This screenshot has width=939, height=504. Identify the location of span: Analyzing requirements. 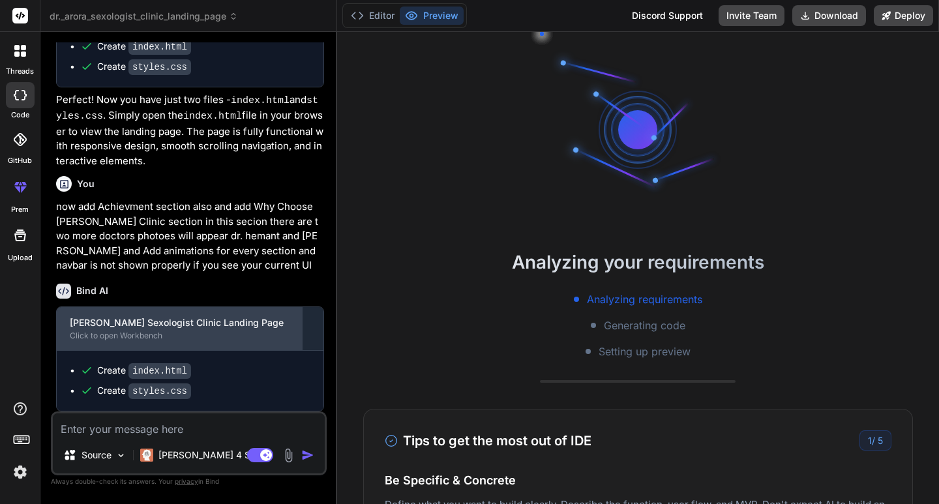
(645, 299).